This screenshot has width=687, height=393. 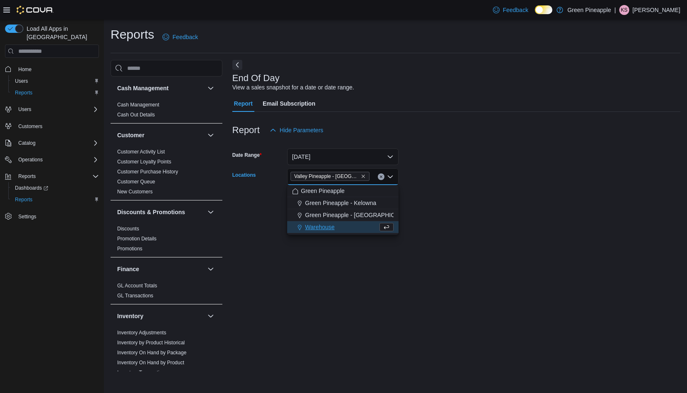 I want to click on a: Dashboards, so click(x=32, y=188).